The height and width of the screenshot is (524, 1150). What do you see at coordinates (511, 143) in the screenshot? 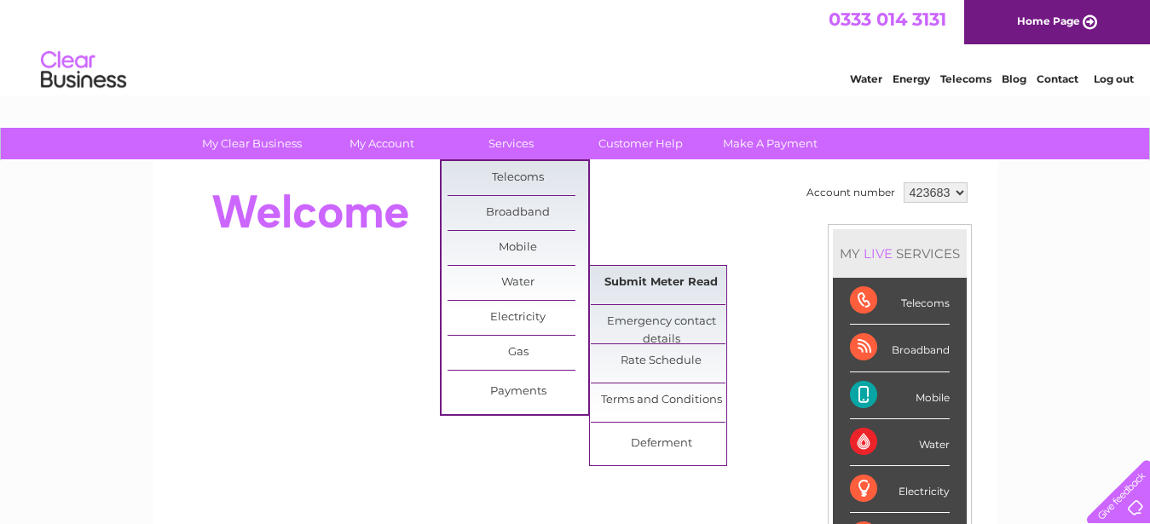
I see `a: Services` at bounding box center [511, 143].